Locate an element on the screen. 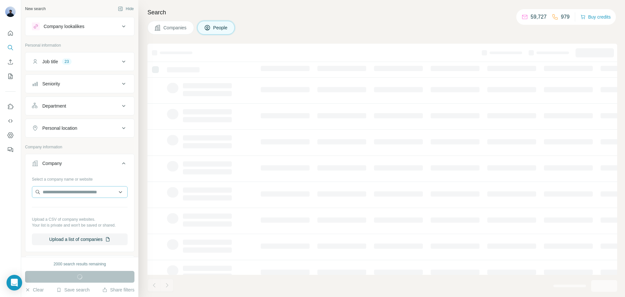 The image size is (625, 297). p: Upload a CSV of company websites. is located at coordinates (80, 219).